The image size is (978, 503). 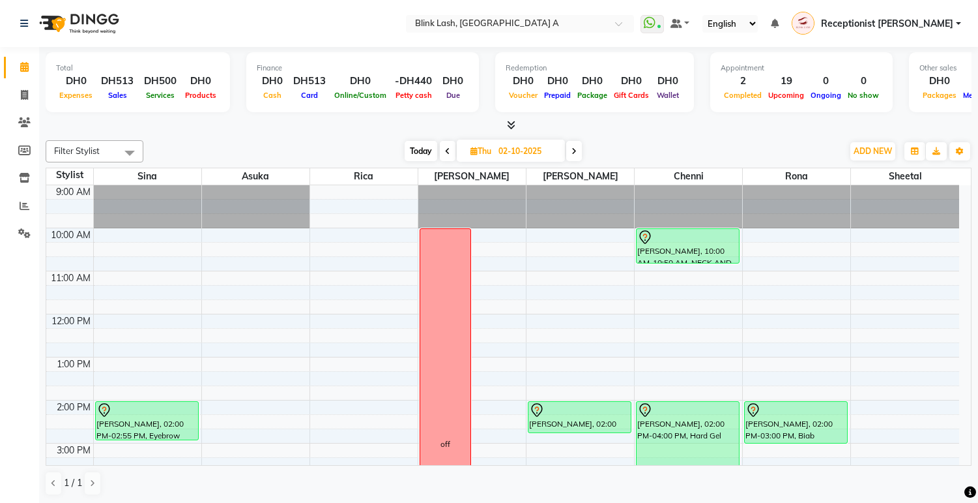 I want to click on div: DH500, so click(x=160, y=81).